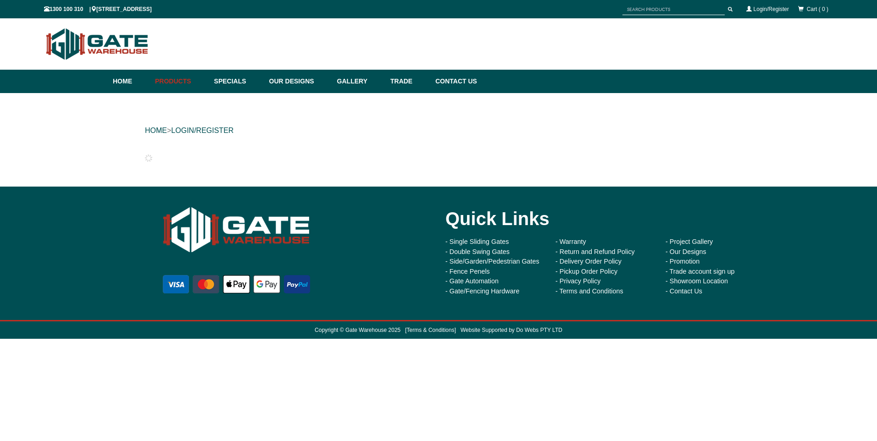 This screenshot has height=441, width=877. Describe the element at coordinates (483, 291) in the screenshot. I see `a: - Gate/Fencing Hardware` at that location.